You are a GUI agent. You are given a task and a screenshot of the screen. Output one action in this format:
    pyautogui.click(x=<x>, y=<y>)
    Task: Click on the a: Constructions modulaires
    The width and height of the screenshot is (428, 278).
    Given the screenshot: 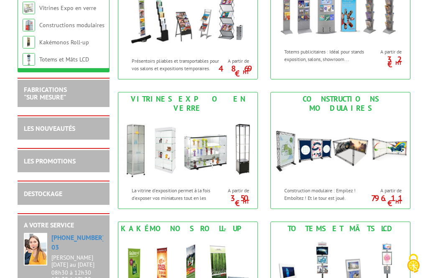 What is the action you would take?
    pyautogui.click(x=72, y=25)
    